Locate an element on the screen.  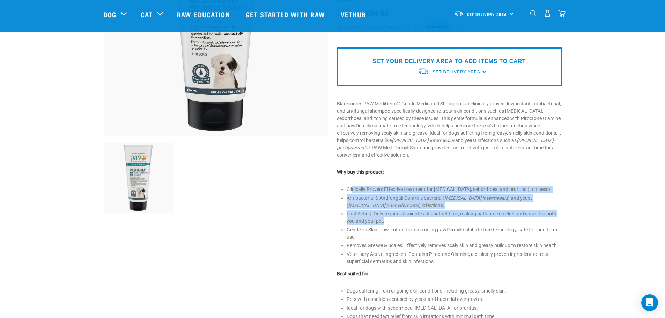
strong: Why buy this product: is located at coordinates (360, 172).